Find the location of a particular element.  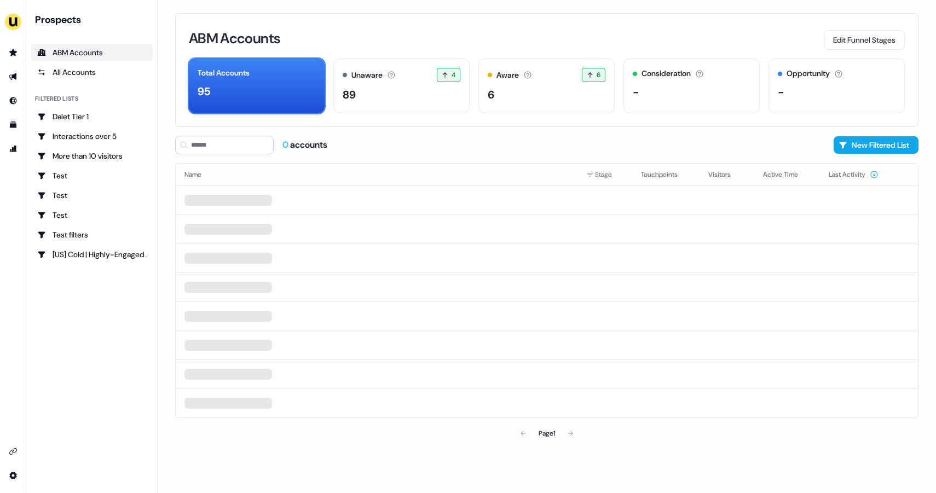

div: 89 is located at coordinates (349, 95).